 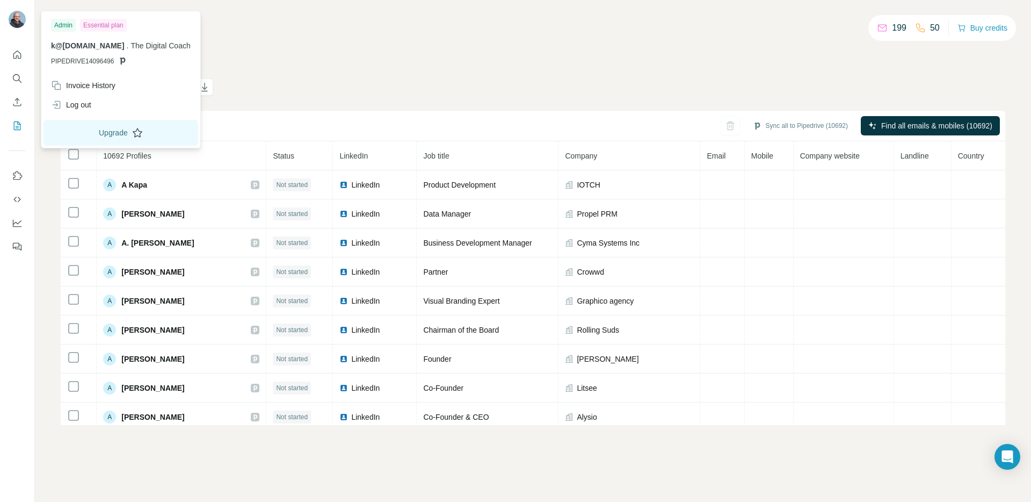 What do you see at coordinates (581, 156) in the screenshot?
I see `span: Company` at bounding box center [581, 156].